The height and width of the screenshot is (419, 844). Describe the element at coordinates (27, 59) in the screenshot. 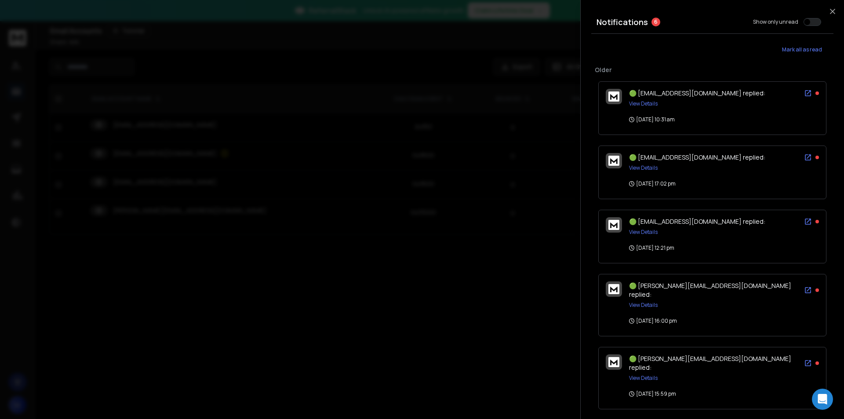

I see `img: tab_domain_overview_orange.svg` at that location.